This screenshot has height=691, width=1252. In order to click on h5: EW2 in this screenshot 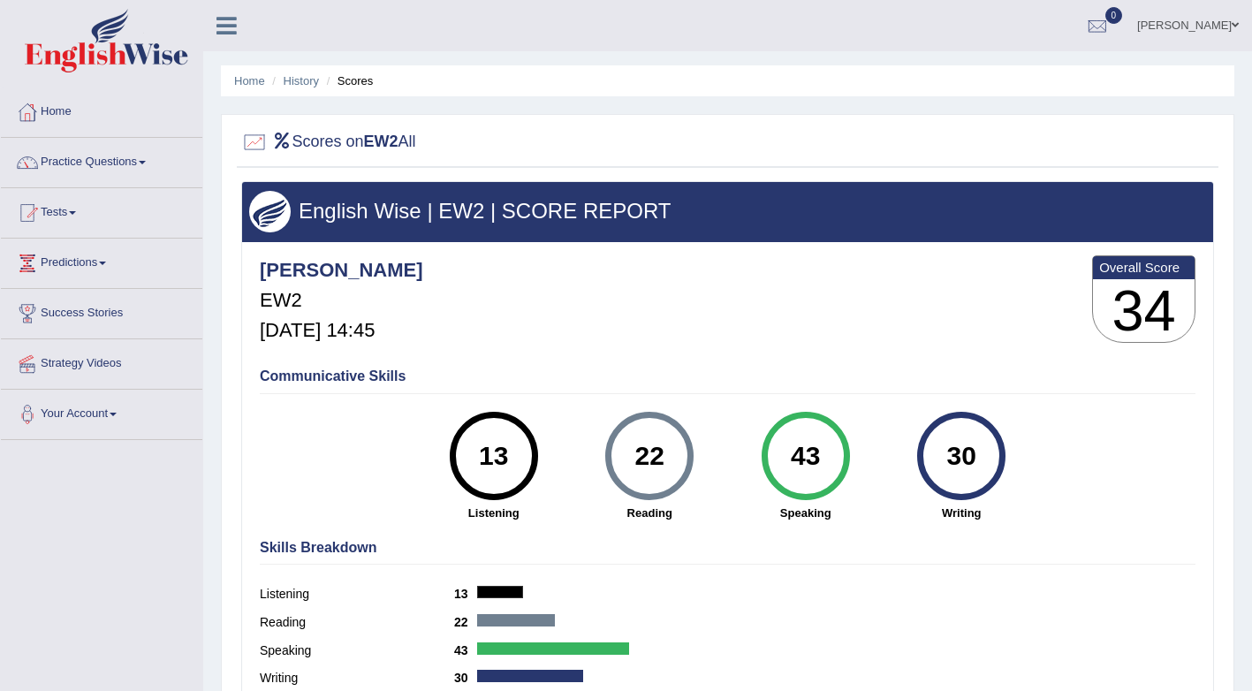, I will do `click(341, 300)`.